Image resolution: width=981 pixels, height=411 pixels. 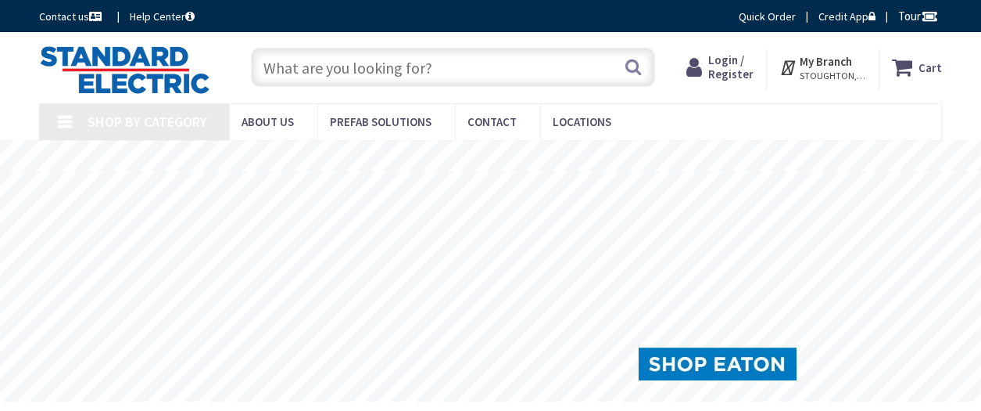 I want to click on span: About Us, so click(x=267, y=121).